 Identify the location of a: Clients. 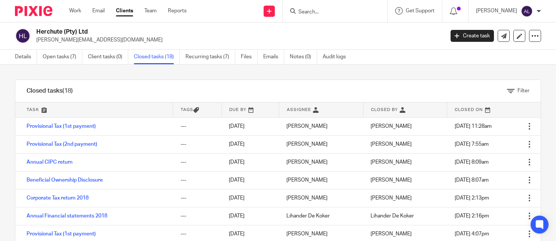
(125, 11).